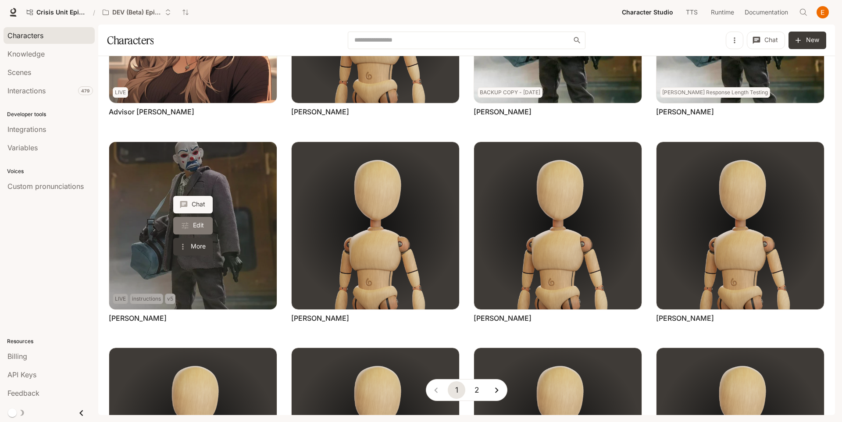 The image size is (842, 422). I want to click on img: Emily Warren, so click(740, 226).